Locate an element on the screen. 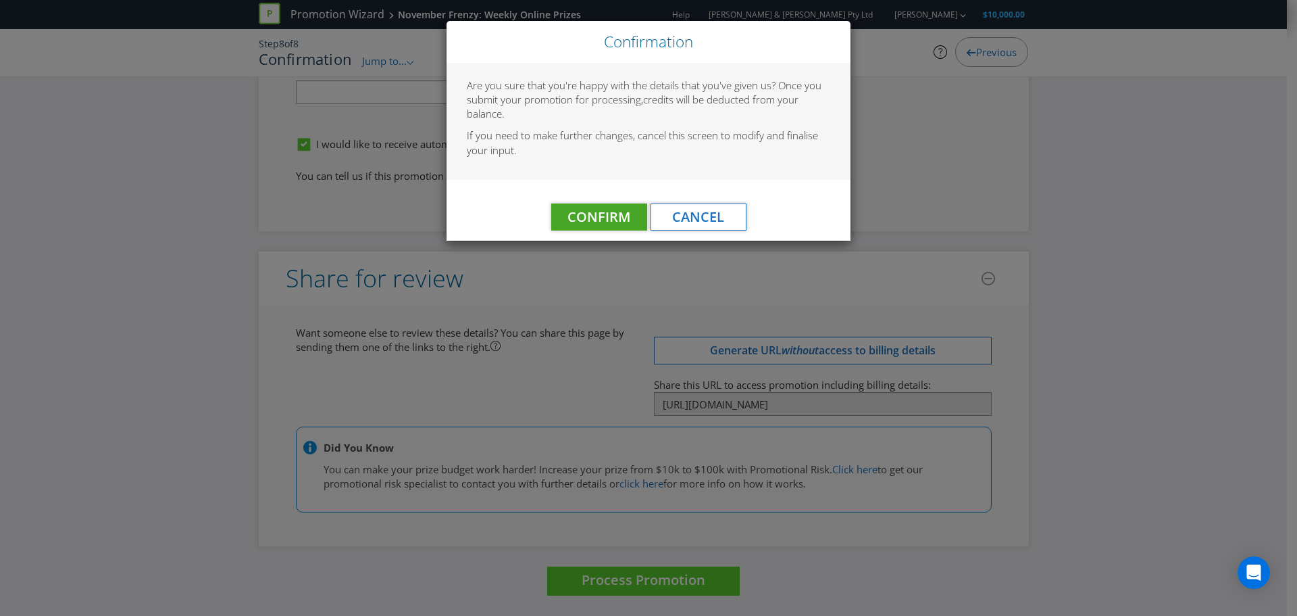 The width and height of the screenshot is (1297, 616). span: Are you sure that you're happy with the details that you've given us? Once you submit your promot... is located at coordinates (644, 92).